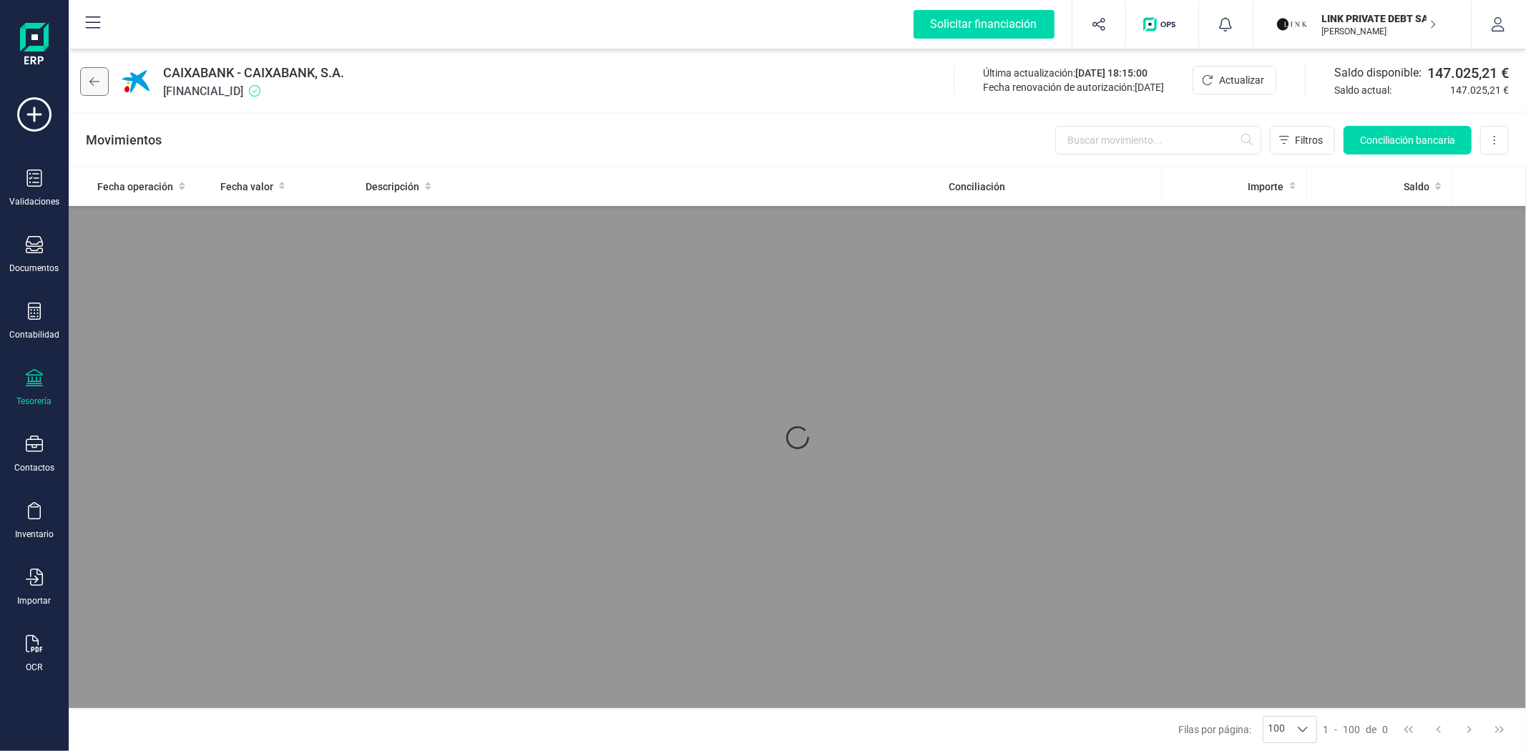  What do you see at coordinates (1073, 87) in the screenshot?
I see `div: Fecha renovación de autorización:` at bounding box center [1073, 87].